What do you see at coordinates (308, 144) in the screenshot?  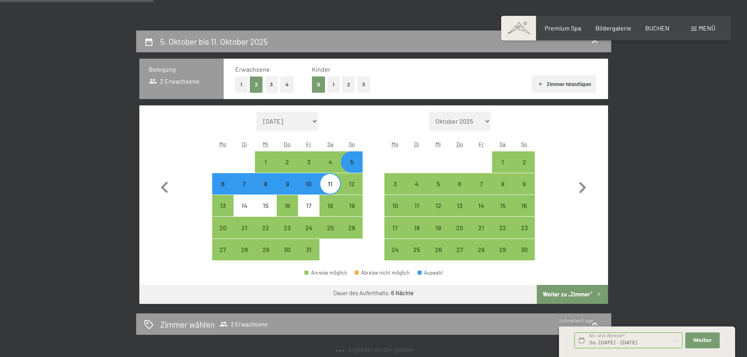 I see `abbr: Freitag` at bounding box center [308, 144].